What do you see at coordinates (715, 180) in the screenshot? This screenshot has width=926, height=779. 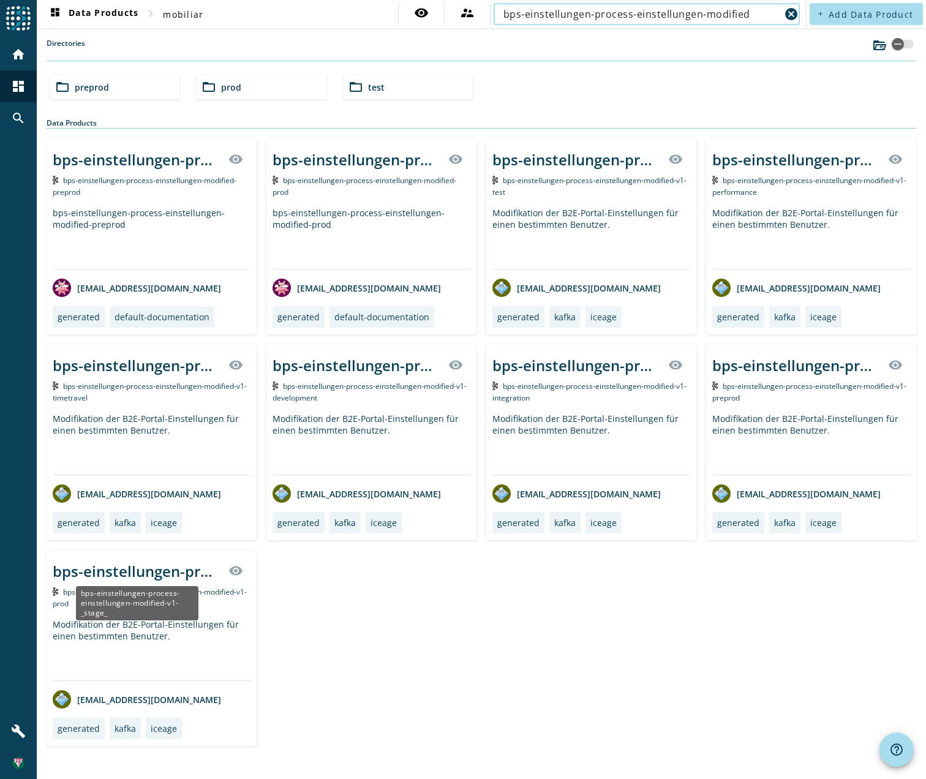 I see `img: Kafka Topic: bps-einstellungen-process-einstellungen-modified-v1-performance` at bounding box center [715, 180].